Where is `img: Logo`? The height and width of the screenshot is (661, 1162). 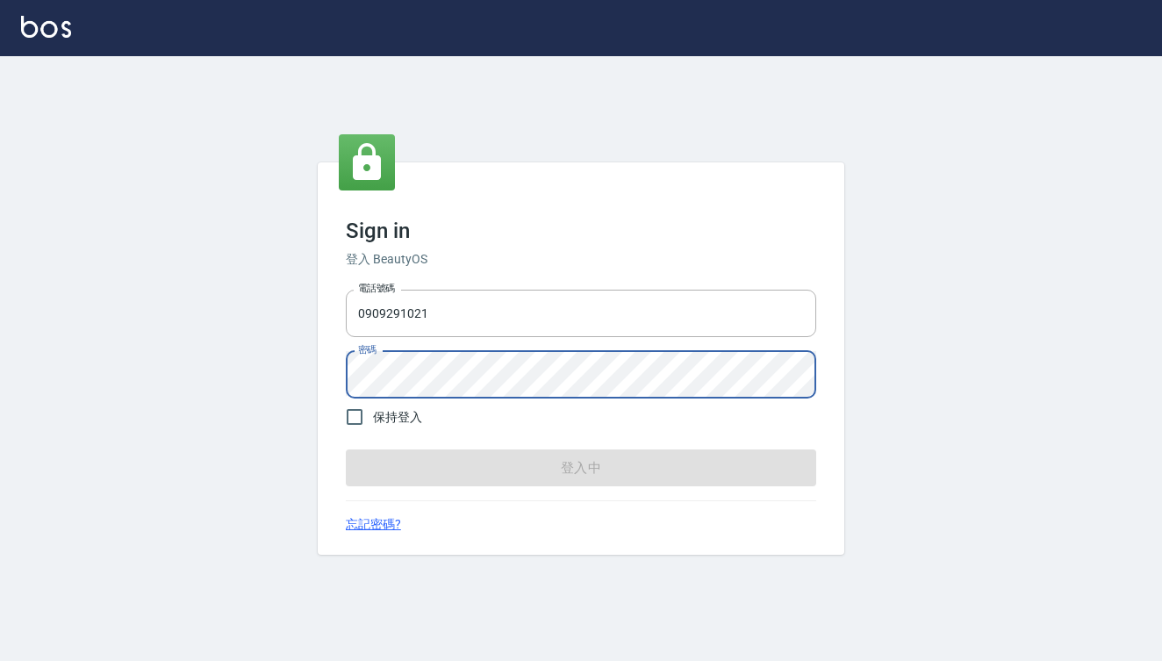
img: Logo is located at coordinates (46, 26).